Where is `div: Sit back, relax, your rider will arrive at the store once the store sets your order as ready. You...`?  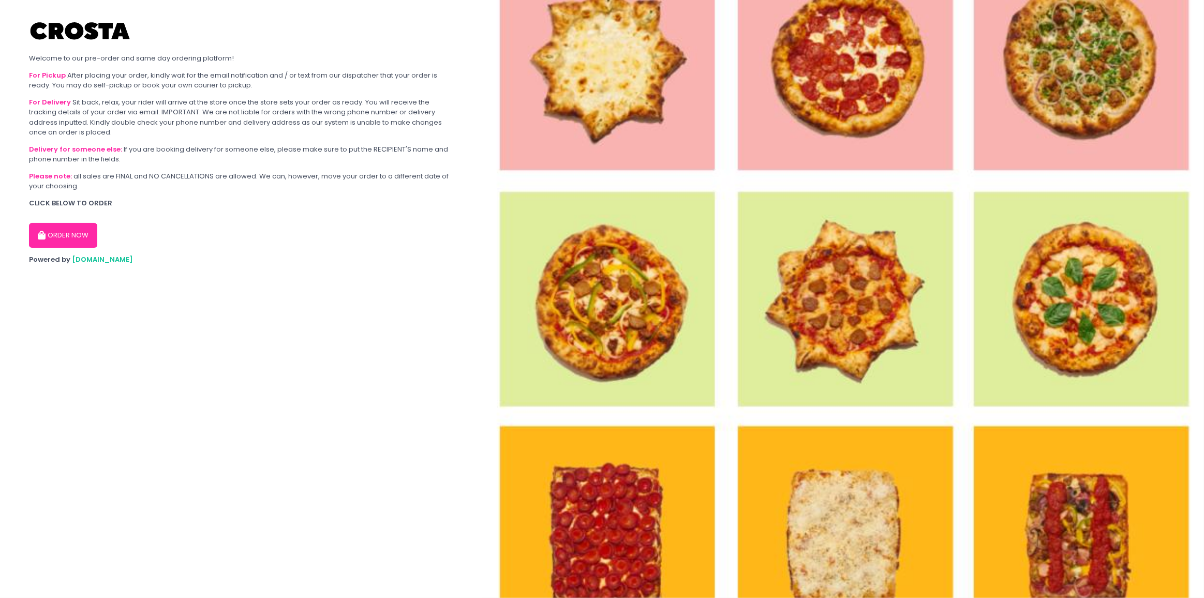 div: Sit back, relax, your rider will arrive at the store once the store sets your order as ready. You... is located at coordinates (241, 117).